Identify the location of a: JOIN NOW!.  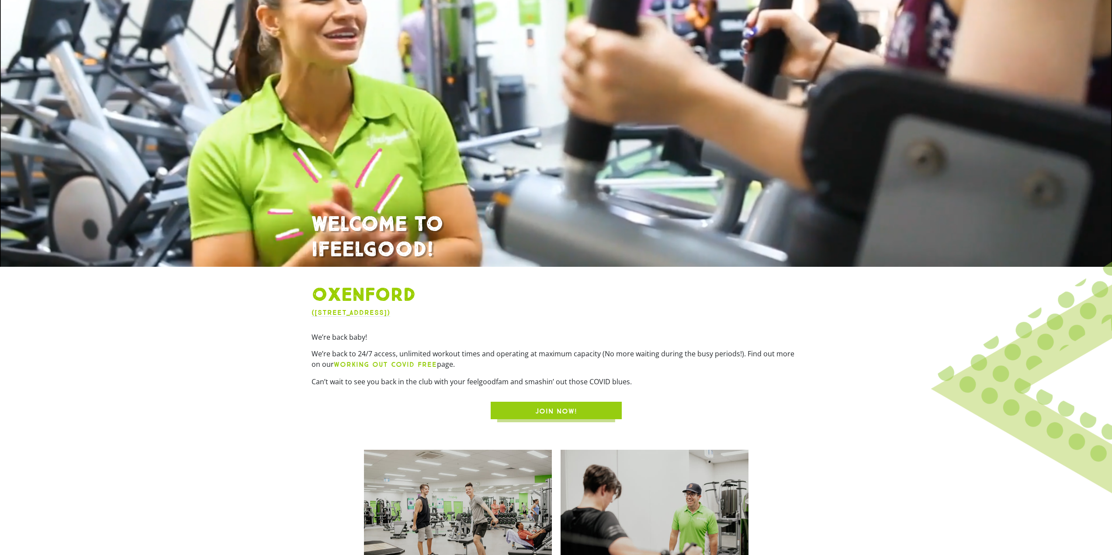
(556, 411).